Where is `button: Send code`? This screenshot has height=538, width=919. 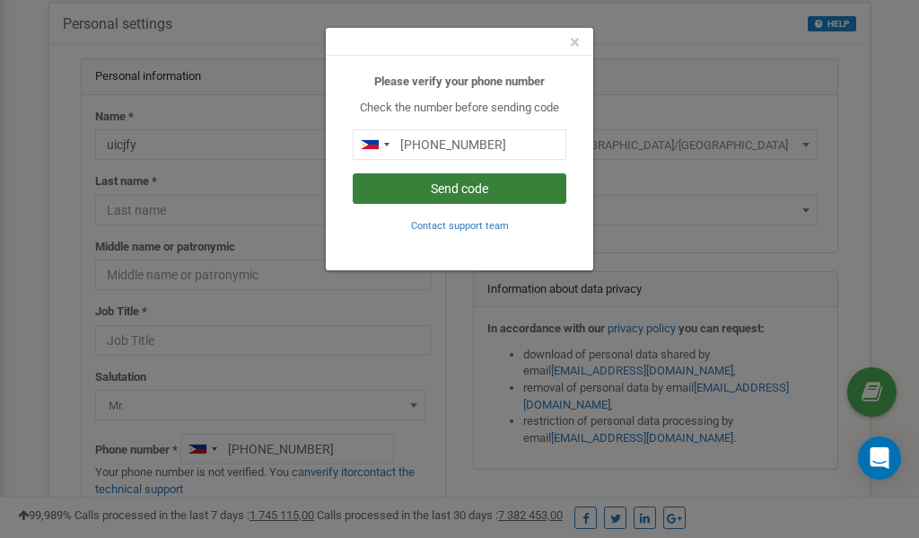 button: Send code is located at coordinates (459, 188).